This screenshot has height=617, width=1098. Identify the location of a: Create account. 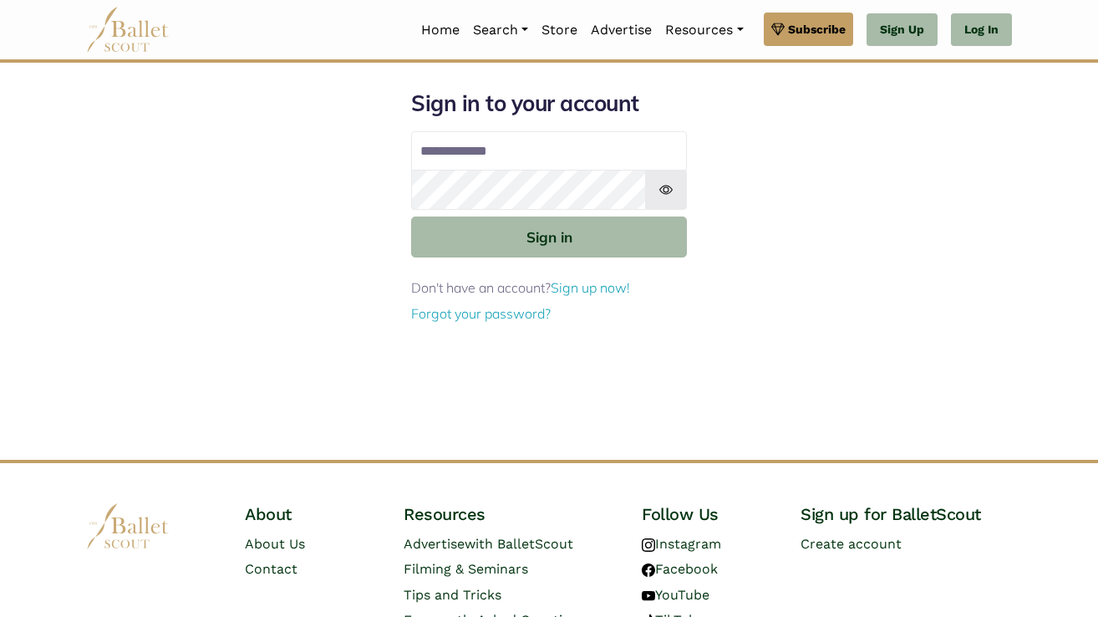
(850, 543).